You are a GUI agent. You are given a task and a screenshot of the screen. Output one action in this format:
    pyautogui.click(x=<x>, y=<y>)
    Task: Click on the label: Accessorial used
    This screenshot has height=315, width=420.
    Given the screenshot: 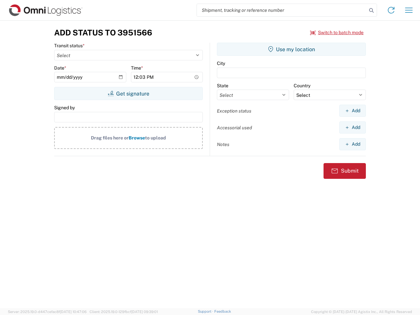 What is the action you would take?
    pyautogui.click(x=234, y=128)
    